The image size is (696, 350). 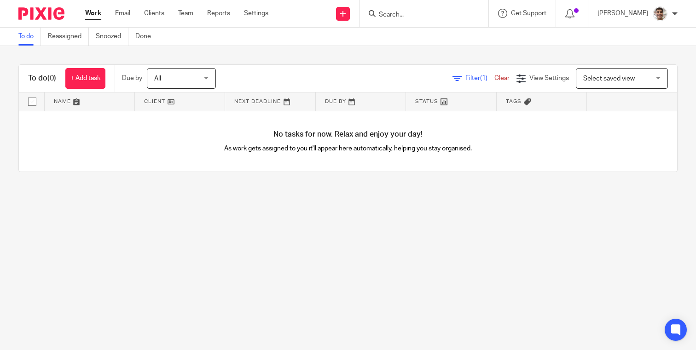 What do you see at coordinates (52, 78) in the screenshot?
I see `span: (0)` at bounding box center [52, 78].